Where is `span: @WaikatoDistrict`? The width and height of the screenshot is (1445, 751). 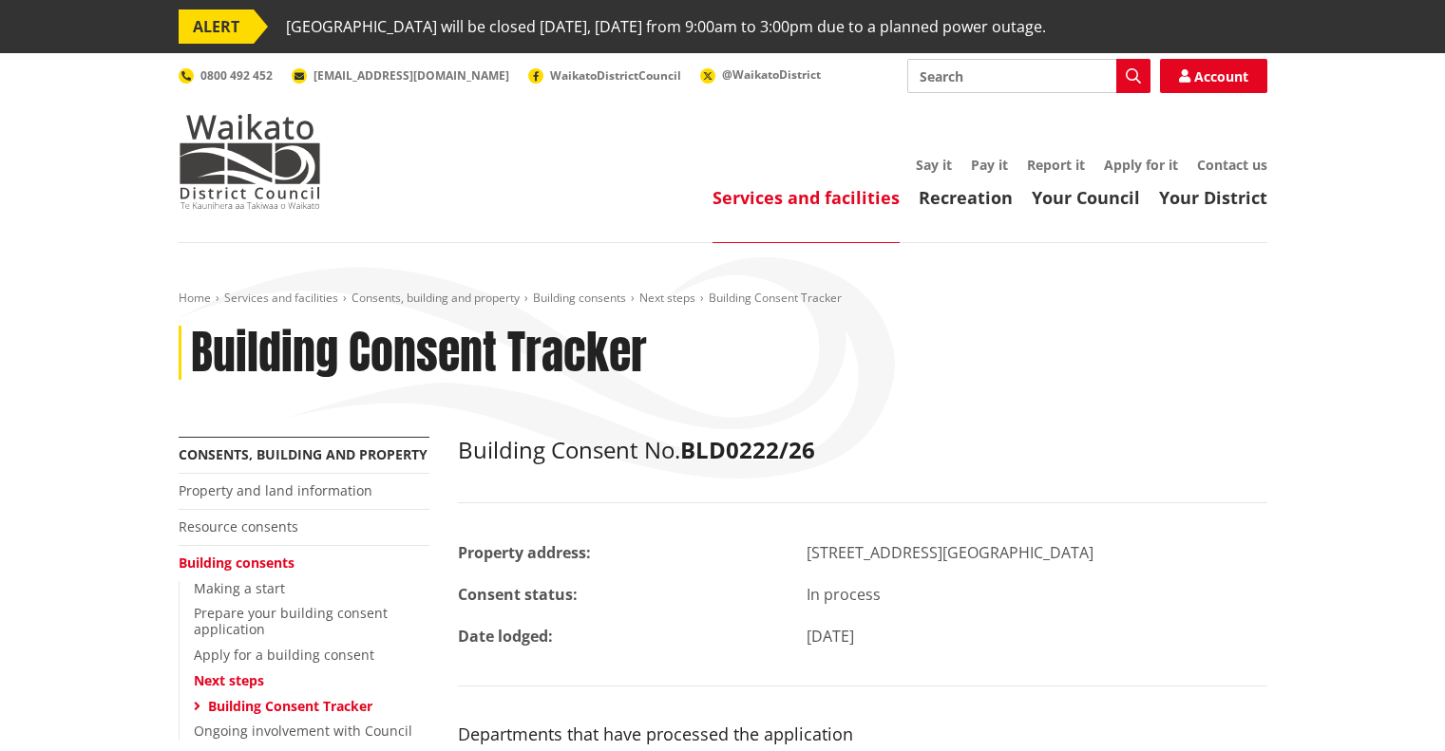 span: @WaikatoDistrict is located at coordinates (771, 74).